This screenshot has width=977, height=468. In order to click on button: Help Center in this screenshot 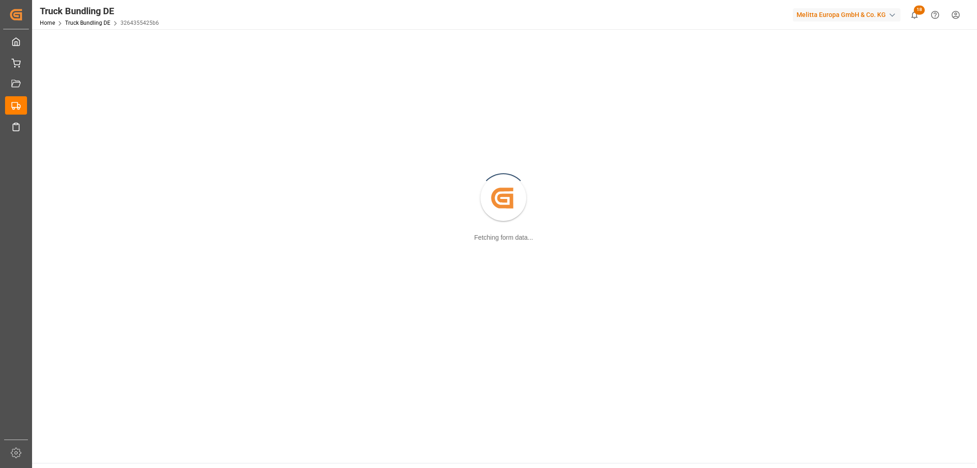, I will do `click(935, 15)`.